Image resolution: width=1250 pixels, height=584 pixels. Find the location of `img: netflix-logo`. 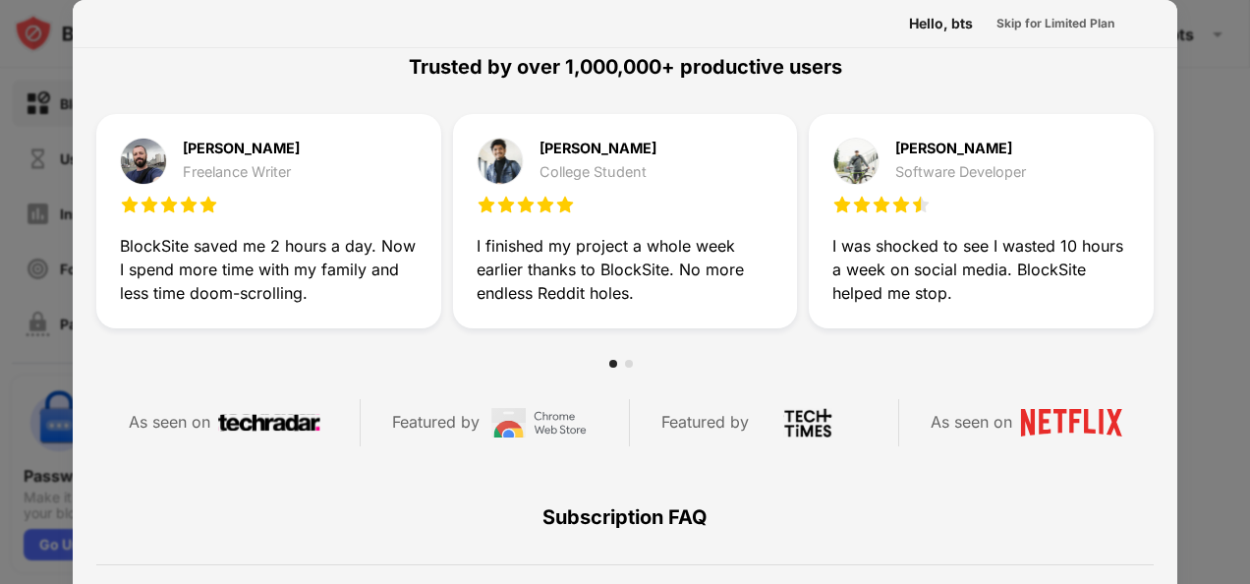

img: netflix-logo is located at coordinates (1072, 423).